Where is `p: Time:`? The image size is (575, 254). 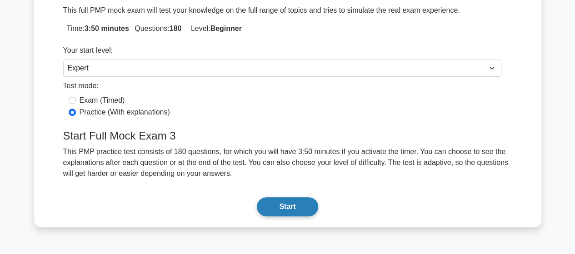 p: Time: is located at coordinates (288, 29).